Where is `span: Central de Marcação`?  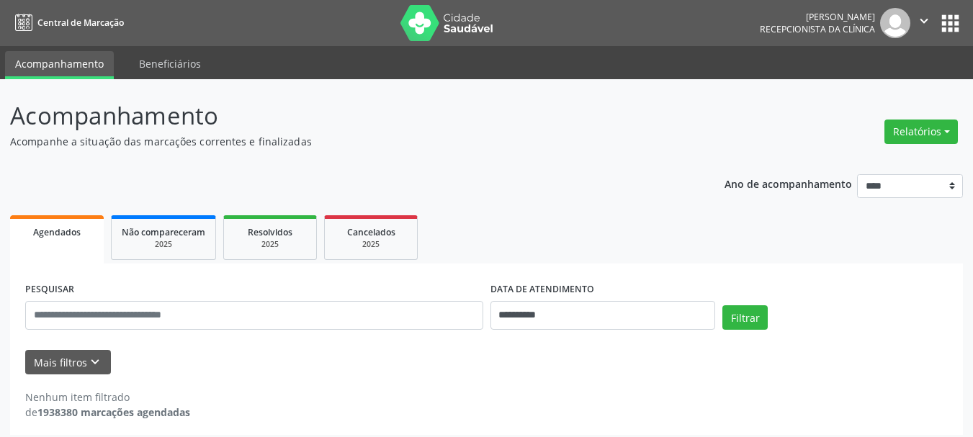
span: Central de Marcação is located at coordinates (81, 22).